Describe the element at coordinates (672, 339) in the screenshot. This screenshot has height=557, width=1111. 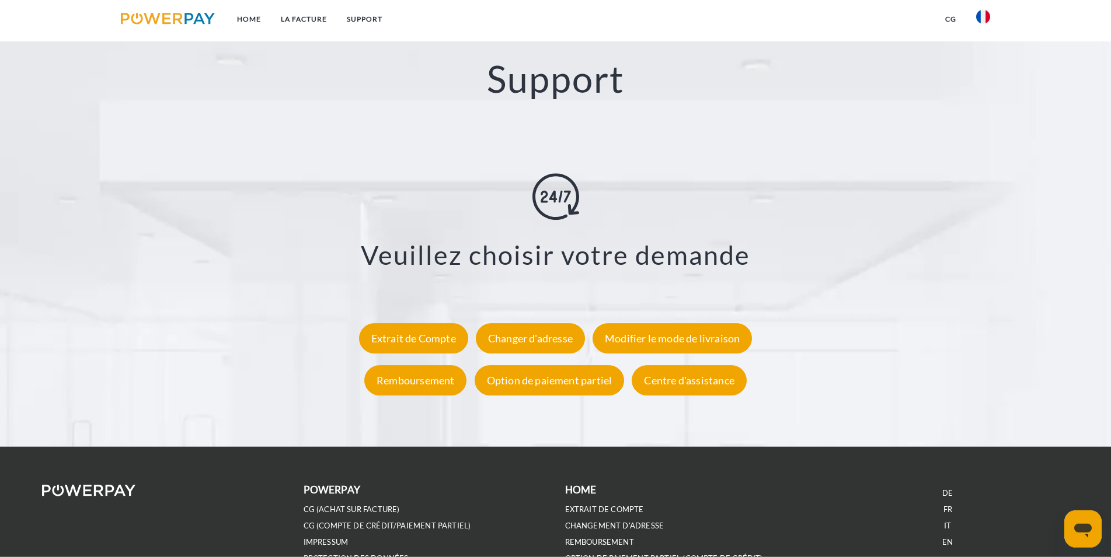
I see `a: Modifier le mode de livraison` at that location.